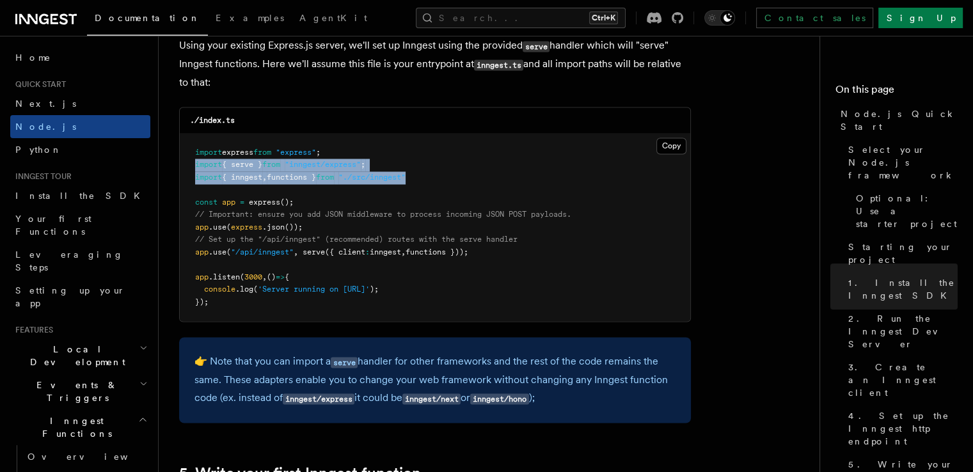 Image resolution: width=973 pixels, height=472 pixels. I want to click on p: Using your existing Express.js server, we'll set up Inngest using the provided handler which will..., so click(435, 64).